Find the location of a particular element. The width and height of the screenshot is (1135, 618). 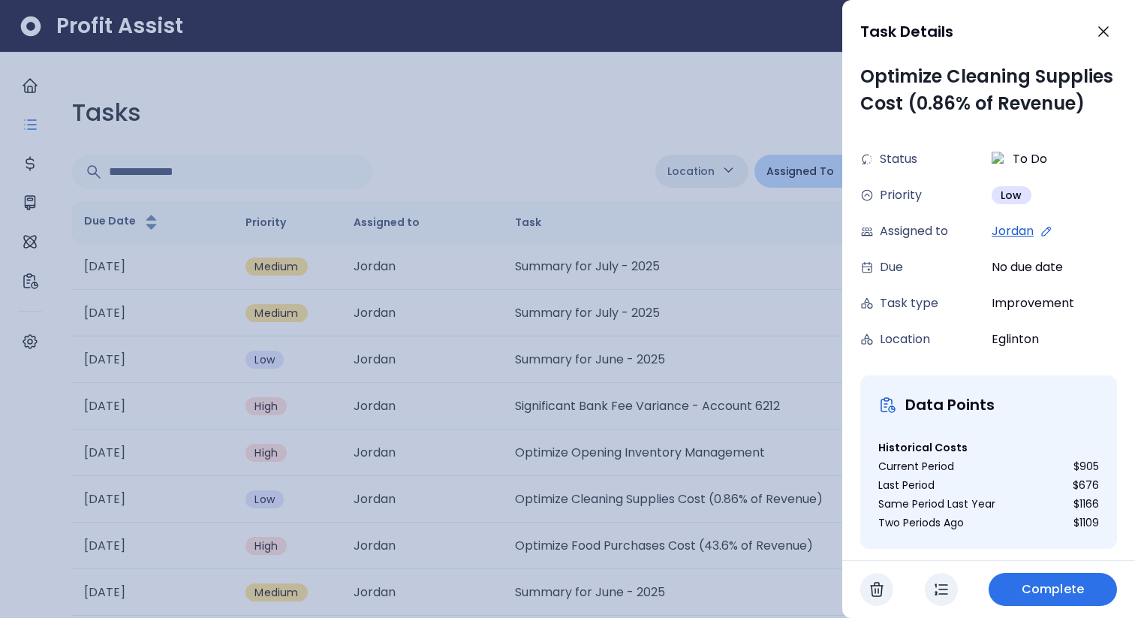

span: Location is located at coordinates (904, 339).